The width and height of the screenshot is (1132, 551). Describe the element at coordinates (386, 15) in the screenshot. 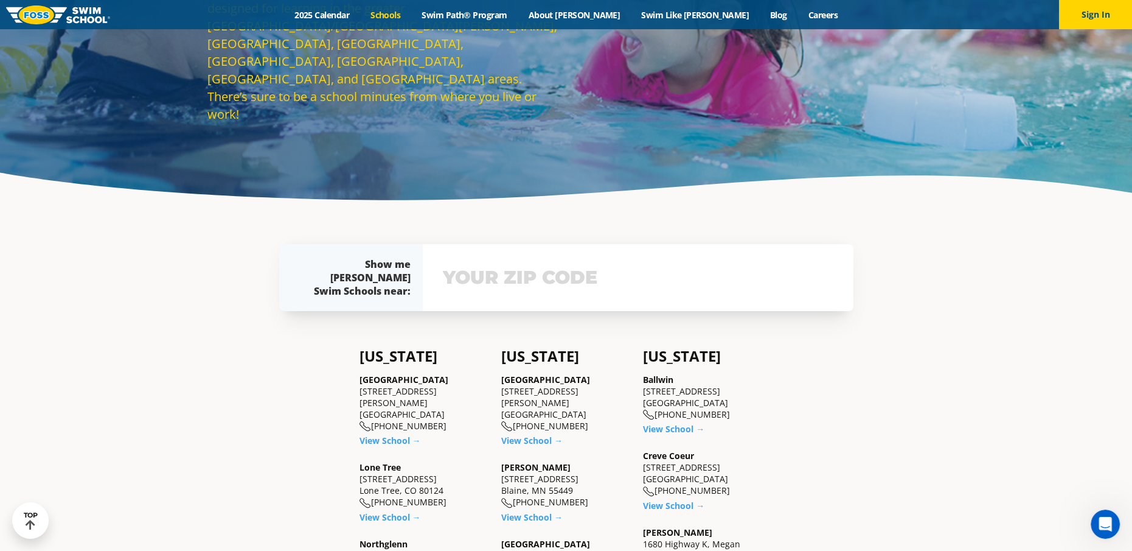

I see `a: Schools` at that location.